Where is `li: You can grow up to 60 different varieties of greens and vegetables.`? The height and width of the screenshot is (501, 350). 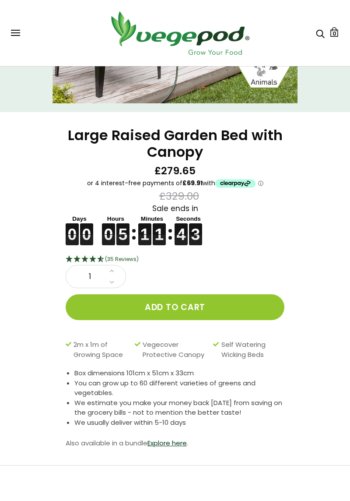
li: You can grow up to 60 different varieties of greens and vegetables. is located at coordinates (180, 388).